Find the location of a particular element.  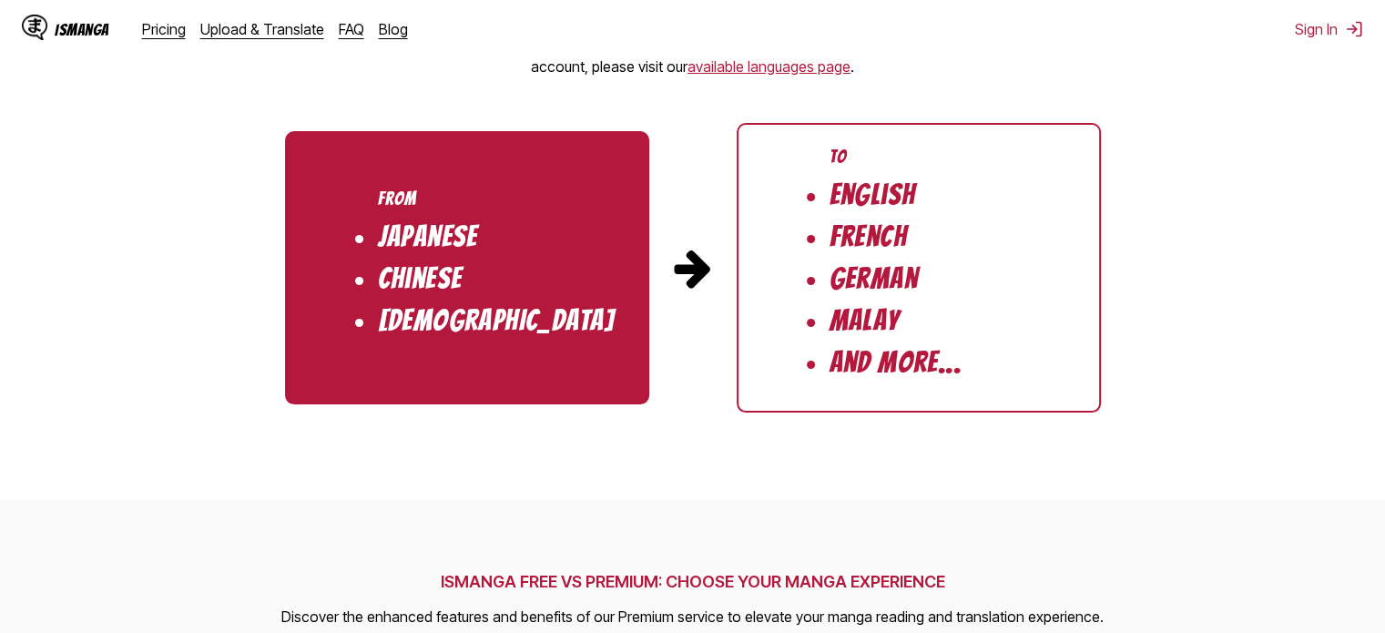

li: French is located at coordinates (868, 237).